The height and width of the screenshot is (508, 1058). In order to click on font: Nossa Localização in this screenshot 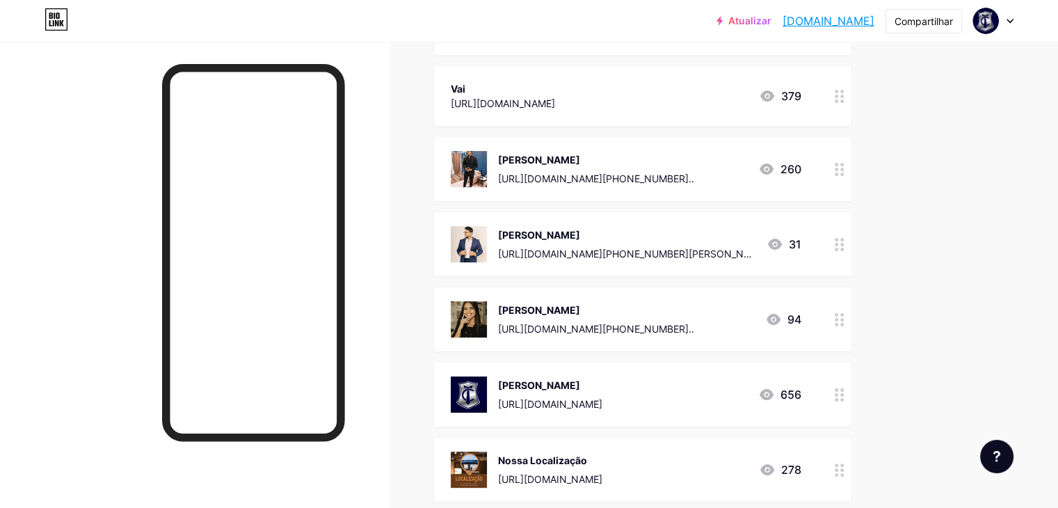, I will do `click(543, 460)`.